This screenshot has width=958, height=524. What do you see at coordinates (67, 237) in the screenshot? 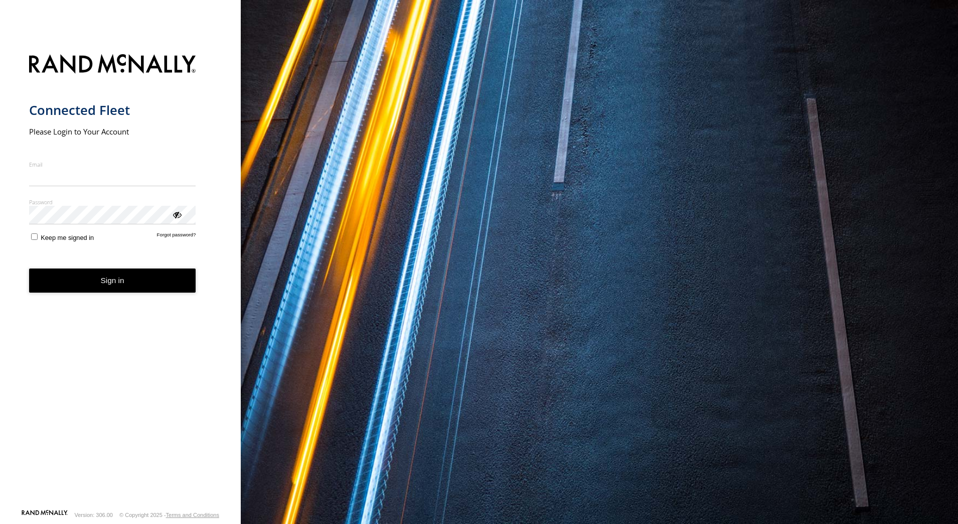
I see `span: Keep me signed in` at bounding box center [67, 237].